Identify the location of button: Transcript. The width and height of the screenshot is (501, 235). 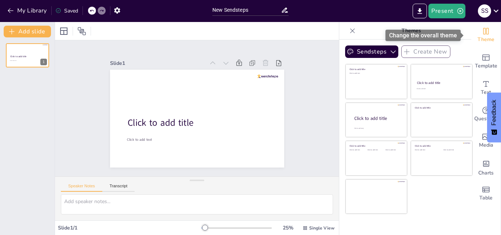
(119, 188).